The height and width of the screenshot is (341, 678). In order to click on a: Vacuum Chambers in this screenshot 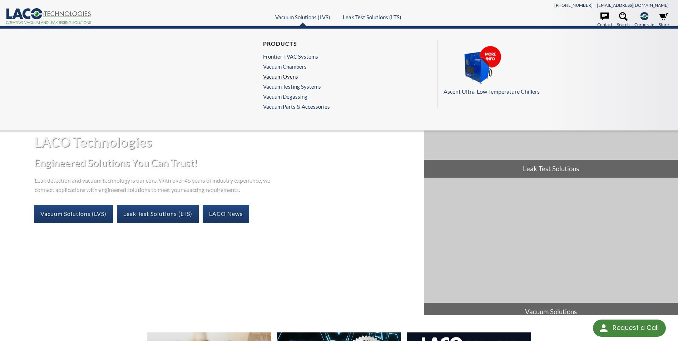, I will do `click(294, 66)`.